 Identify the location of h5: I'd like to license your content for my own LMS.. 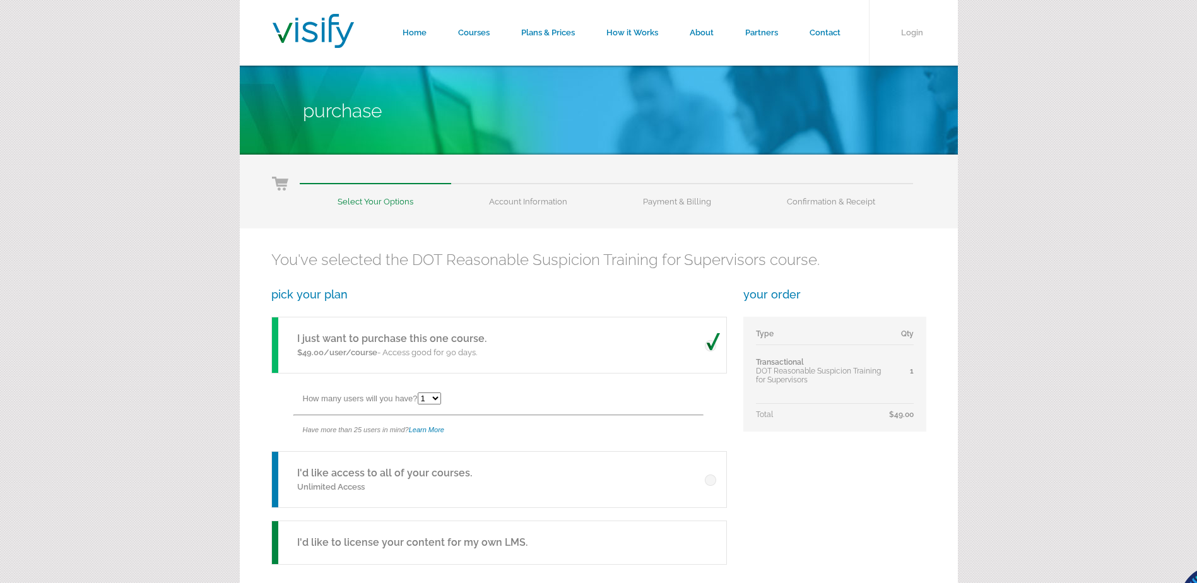
(412, 543).